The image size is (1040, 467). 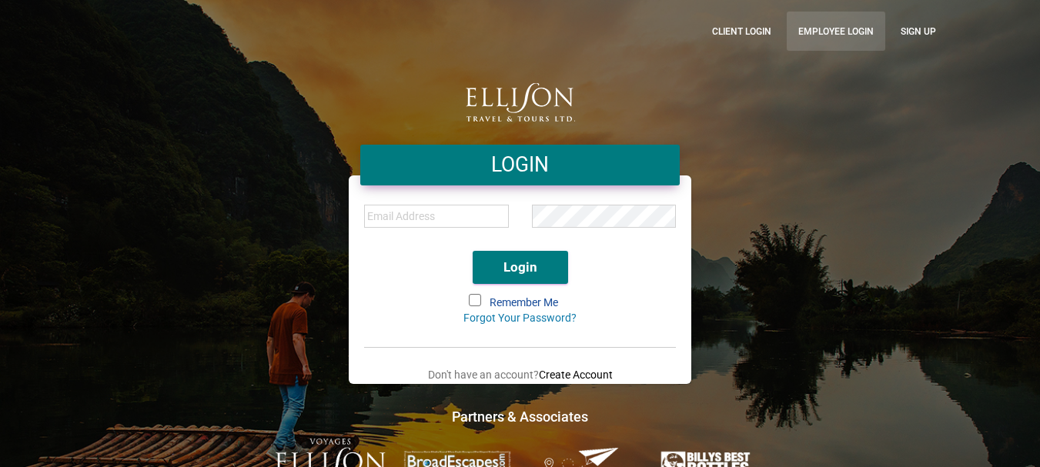 I want to click on img: logo.png, so click(x=520, y=102).